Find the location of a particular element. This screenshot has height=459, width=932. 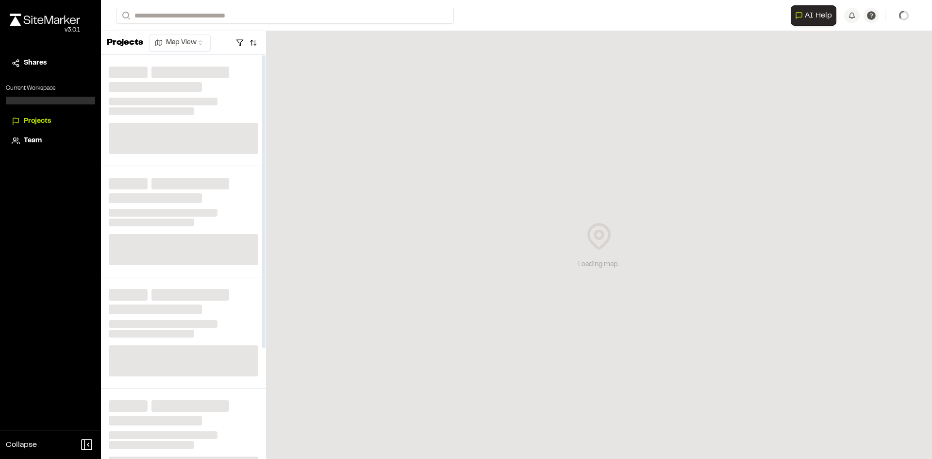

span: Collapse is located at coordinates (21, 444).